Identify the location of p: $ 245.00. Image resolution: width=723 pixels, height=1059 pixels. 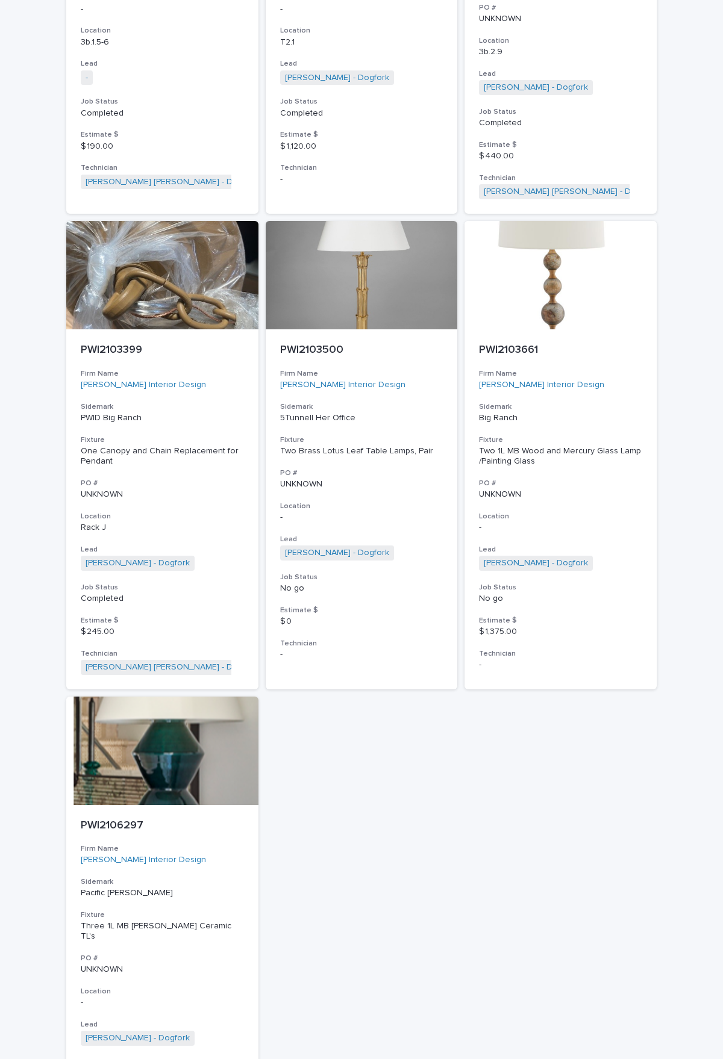
(162, 632).